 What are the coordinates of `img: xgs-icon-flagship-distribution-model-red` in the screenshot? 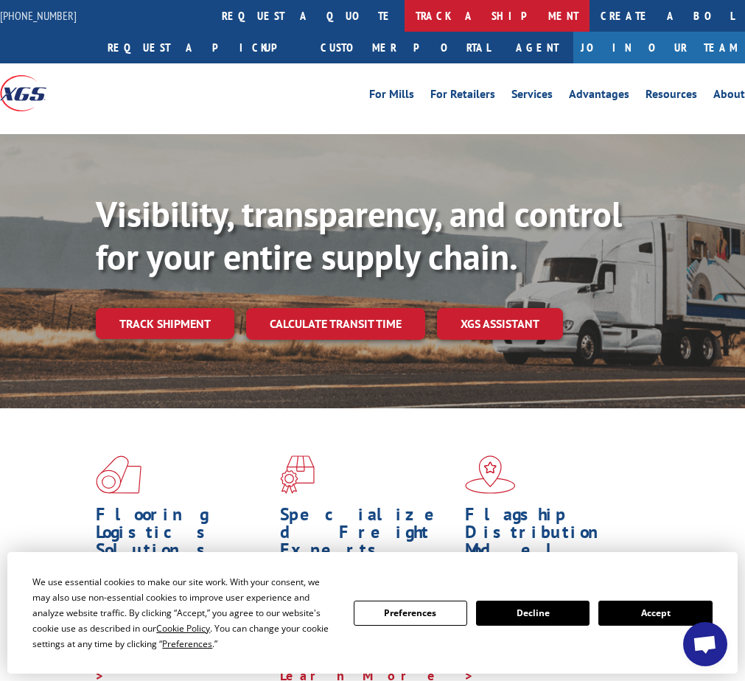 It's located at (490, 475).